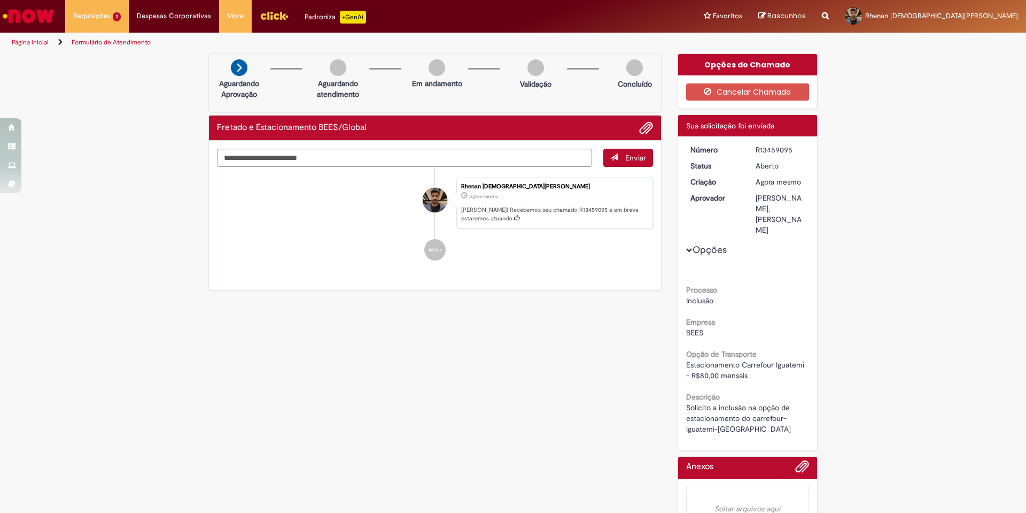 This screenshot has height=513, width=1026. What do you see at coordinates (342, 42) in the screenshot?
I see `ul: Trilhas de página` at bounding box center [342, 42].